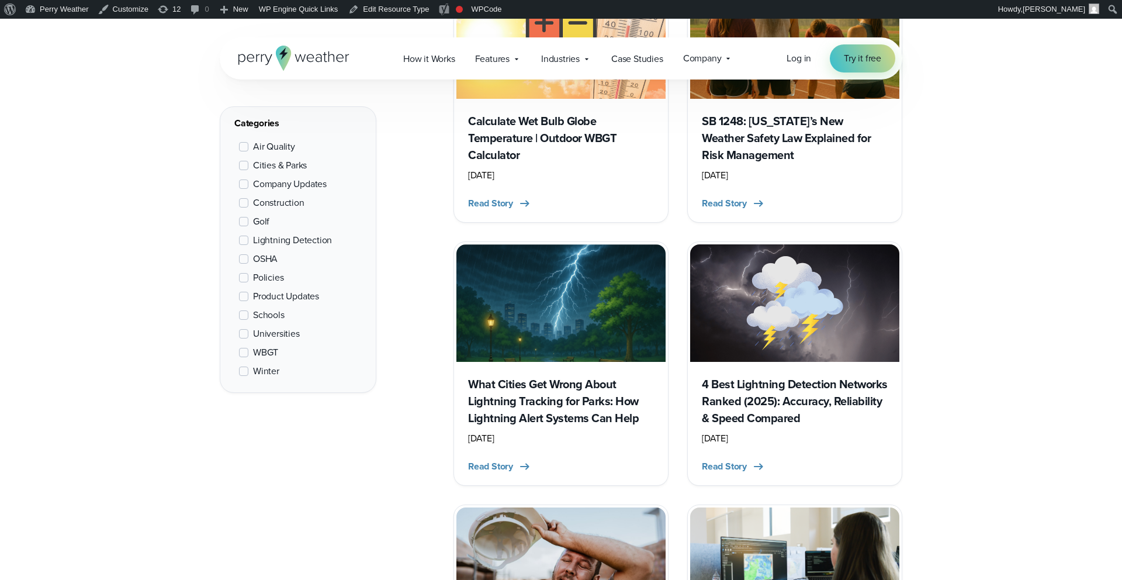 The image size is (1122, 580). What do you see at coordinates (492, 59) in the screenshot?
I see `span: Features` at bounding box center [492, 59].